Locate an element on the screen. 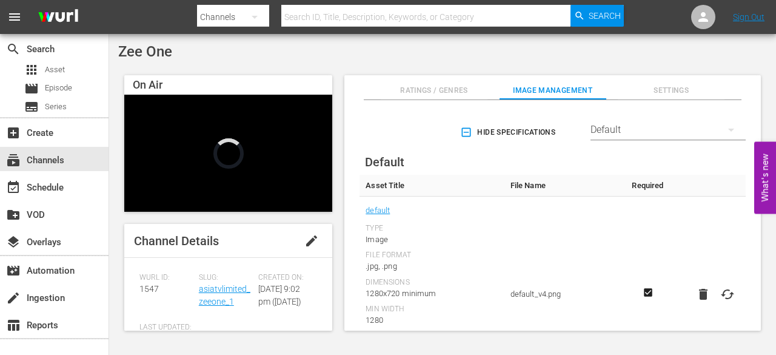 Image resolution: width=776 pixels, height=355 pixels. th: File Name is located at coordinates (565, 186).